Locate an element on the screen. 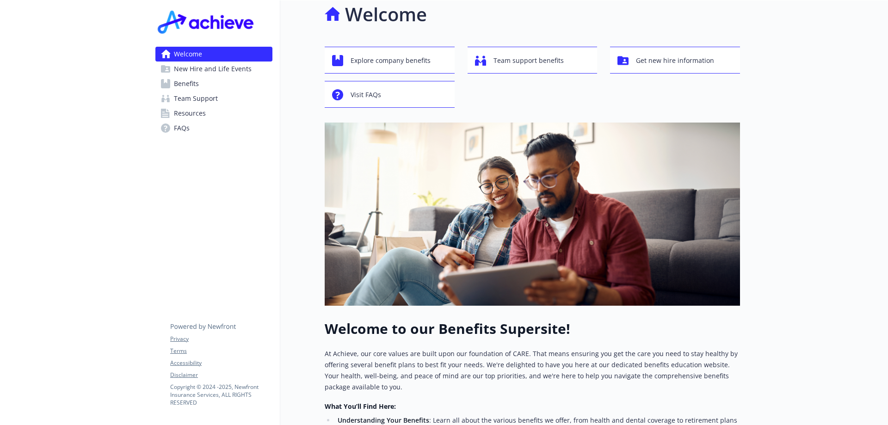 This screenshot has height=425, width=888. button: Explore company benefits is located at coordinates (389, 60).